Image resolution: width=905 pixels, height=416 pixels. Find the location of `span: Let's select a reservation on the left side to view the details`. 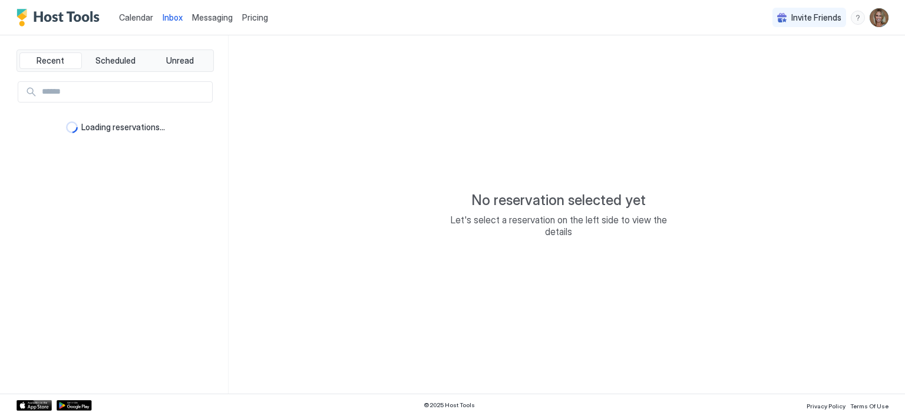

span: Let's select a reservation on the left side to view the details is located at coordinates (558, 226).